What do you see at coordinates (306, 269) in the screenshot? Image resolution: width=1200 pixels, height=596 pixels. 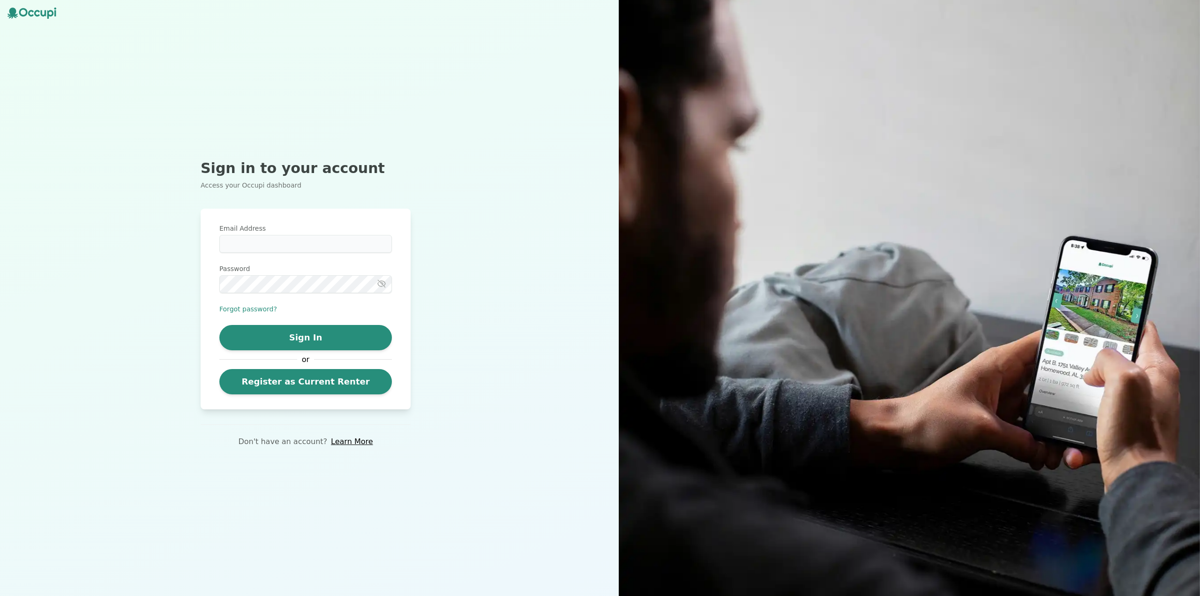 I see `label: Password` at bounding box center [306, 269].